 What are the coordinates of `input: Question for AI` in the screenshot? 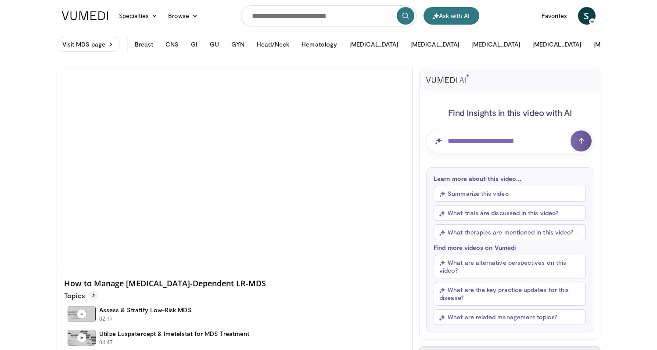 It's located at (509, 141).